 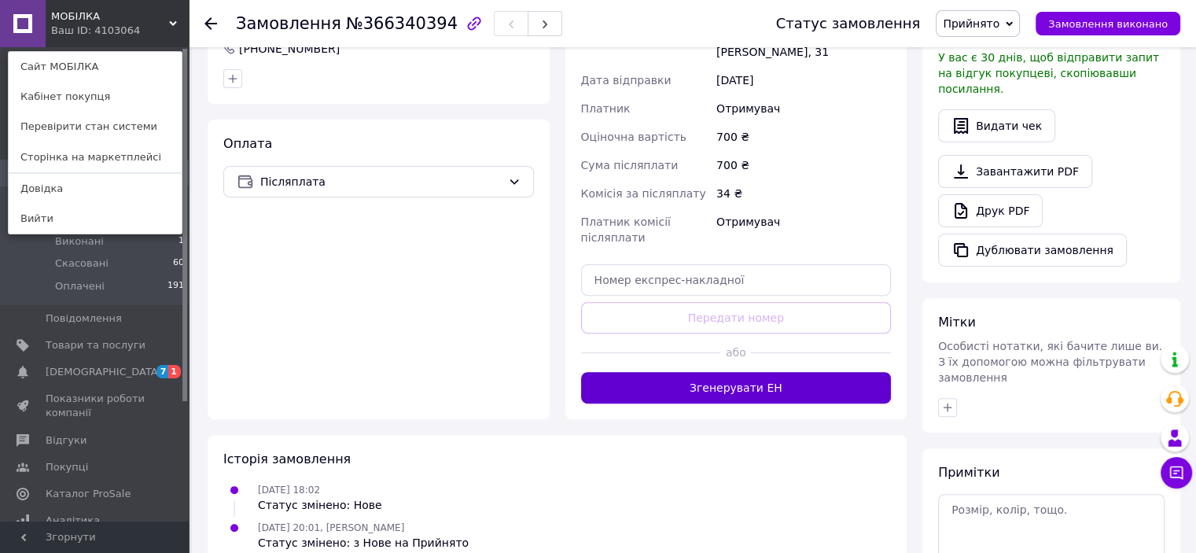 I want to click on span: Післяплата, so click(x=380, y=182).